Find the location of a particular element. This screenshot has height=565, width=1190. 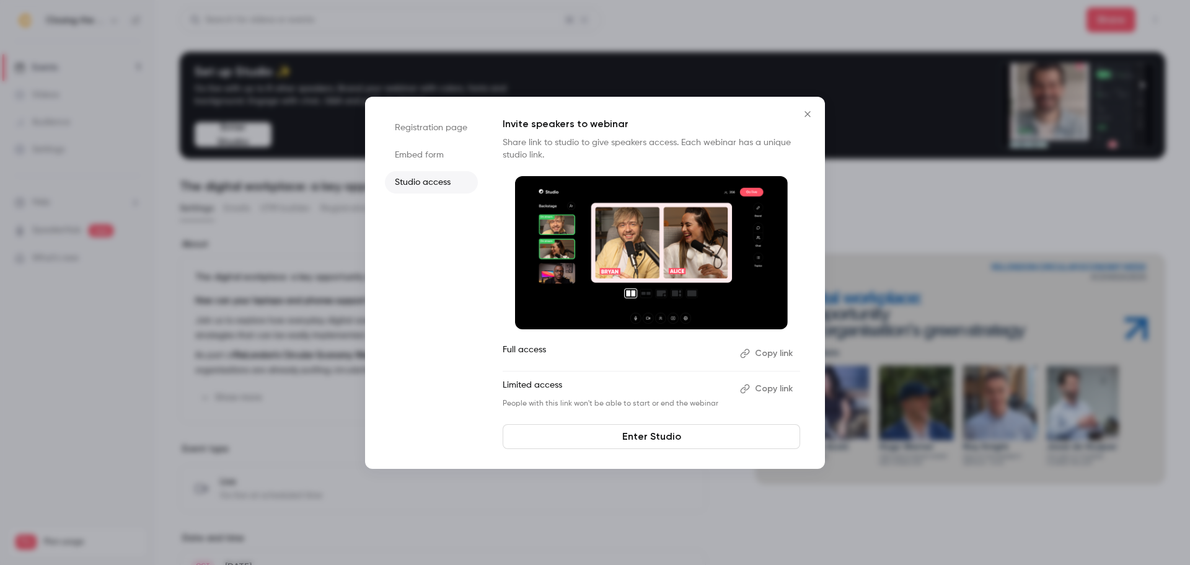

p: People with this link won't be able to start or end the webinar is located at coordinates (616, 404).